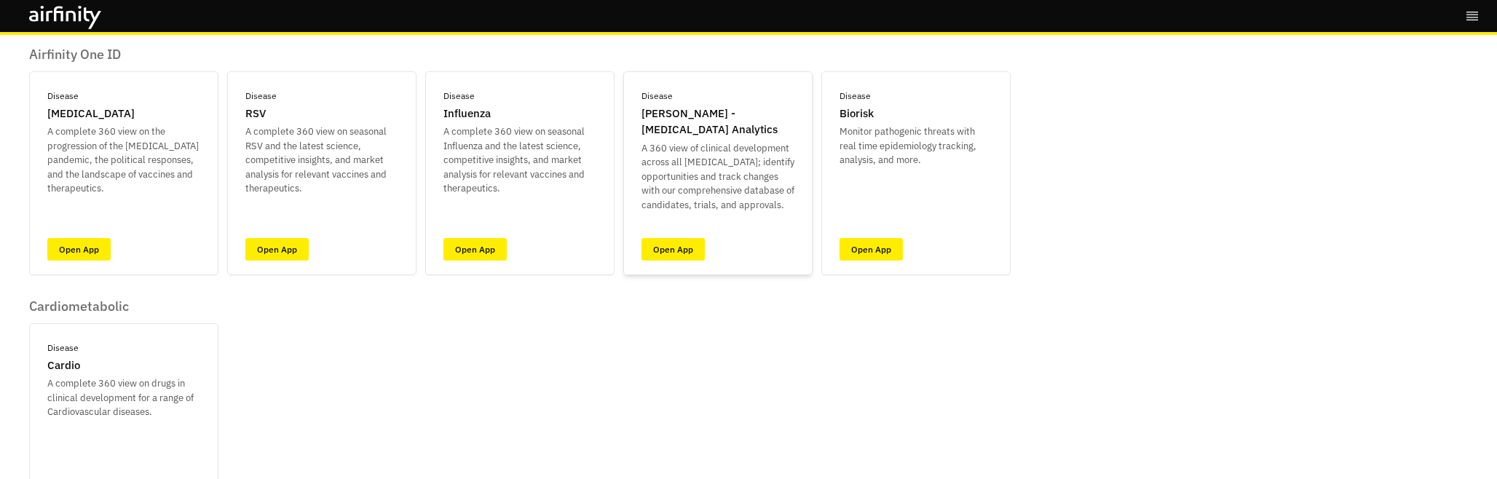 Image resolution: width=1497 pixels, height=479 pixels. I want to click on p: RSV, so click(256, 114).